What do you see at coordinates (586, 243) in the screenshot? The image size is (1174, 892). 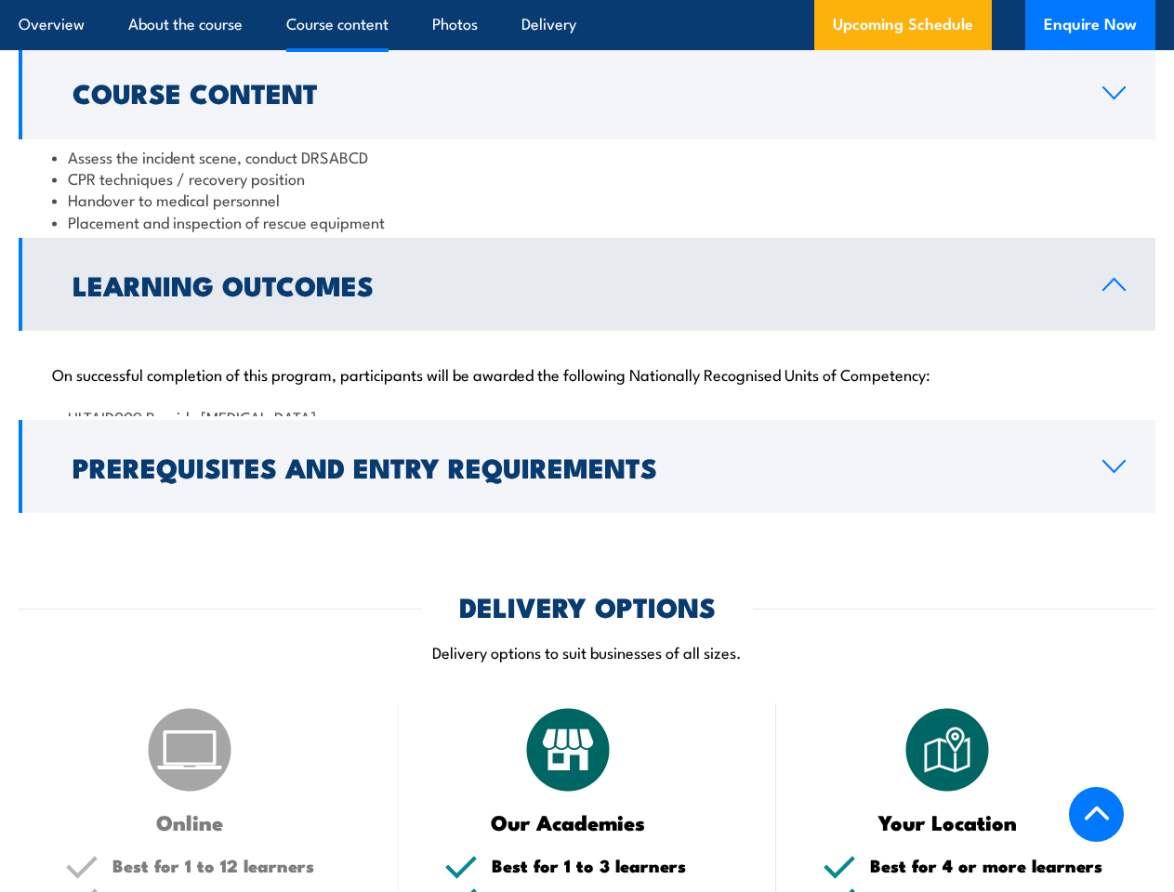 I see `li: Assessing and controlling hazards to rescuer, victim and others` at bounding box center [586, 243].